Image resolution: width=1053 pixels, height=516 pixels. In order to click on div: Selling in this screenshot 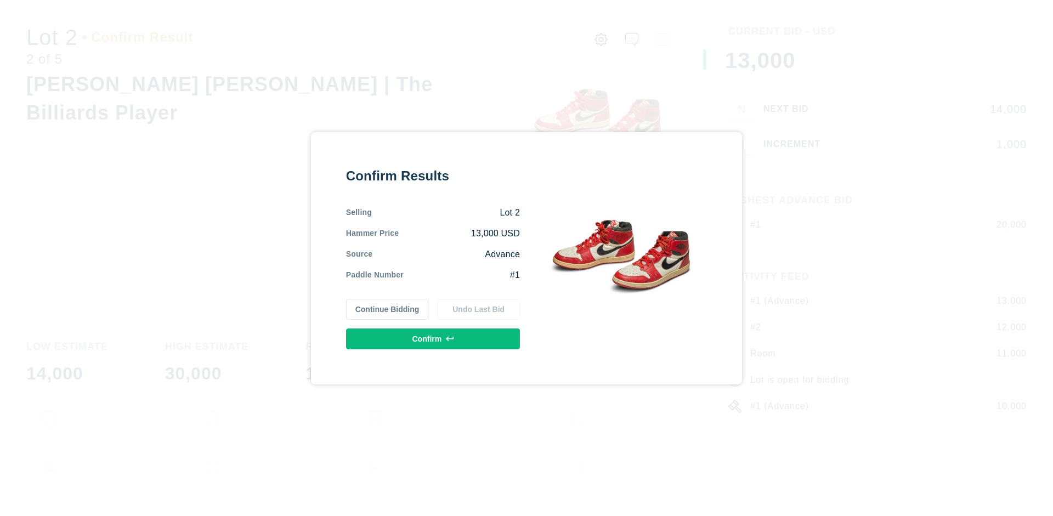, I will do `click(359, 213)`.